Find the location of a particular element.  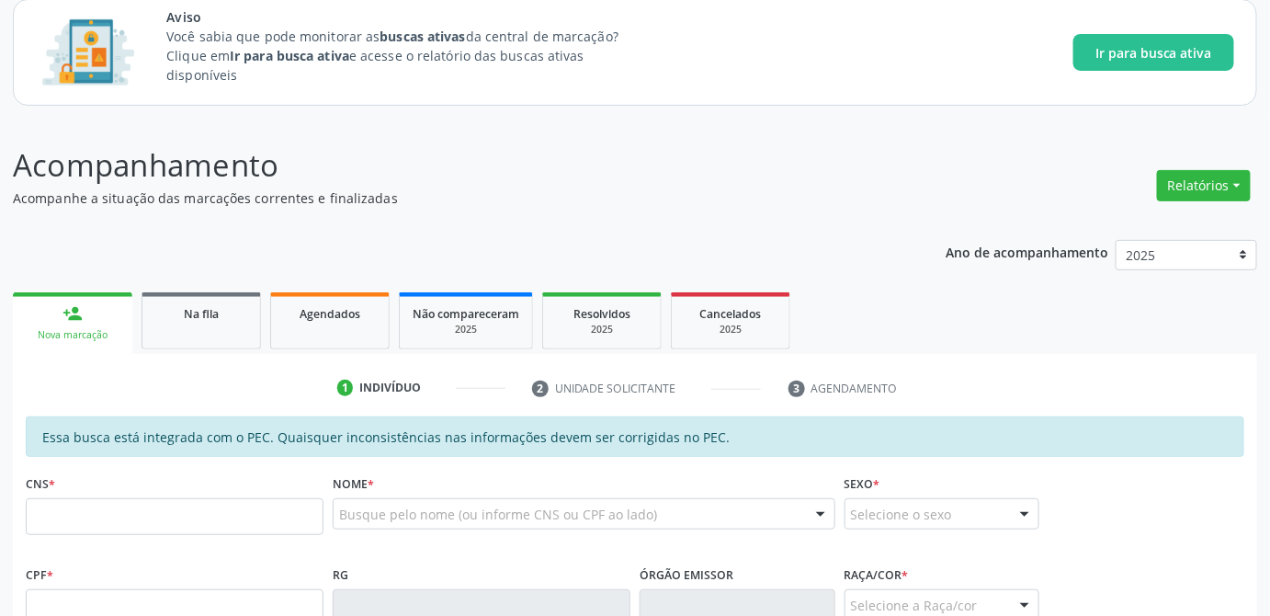

p: Ano de acompanhamento is located at coordinates (1027, 251).